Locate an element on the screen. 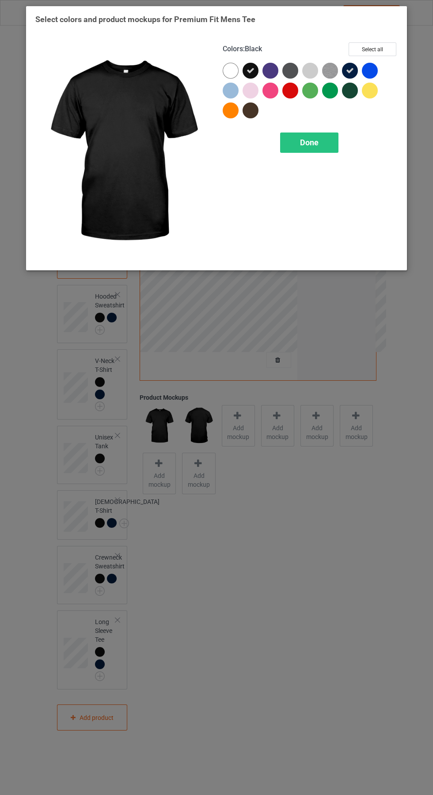 The width and height of the screenshot is (433, 795). img: regular.jpg is located at coordinates (123, 152).